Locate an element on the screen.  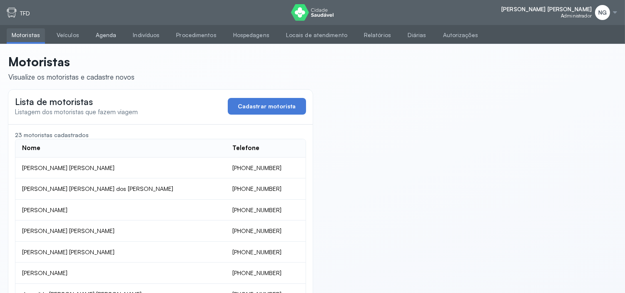
div: Visualize os motoristas e cadastre novos is located at coordinates (71, 77).